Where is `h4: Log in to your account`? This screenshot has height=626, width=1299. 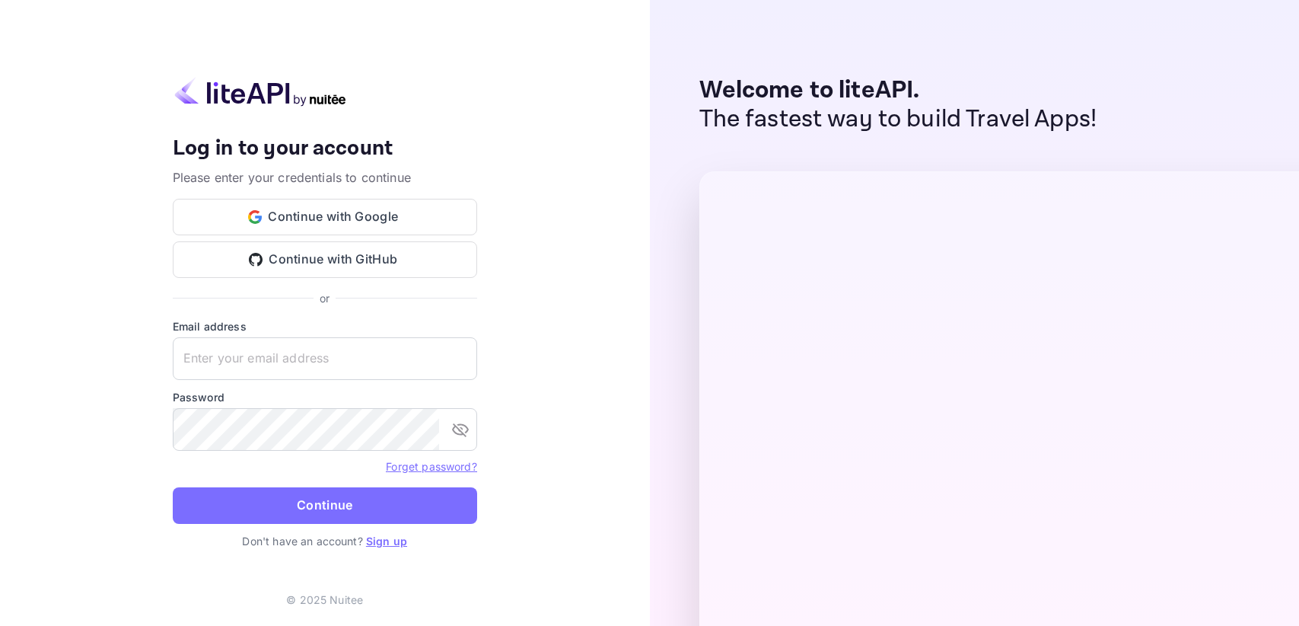 h4: Log in to your account is located at coordinates (325, 148).